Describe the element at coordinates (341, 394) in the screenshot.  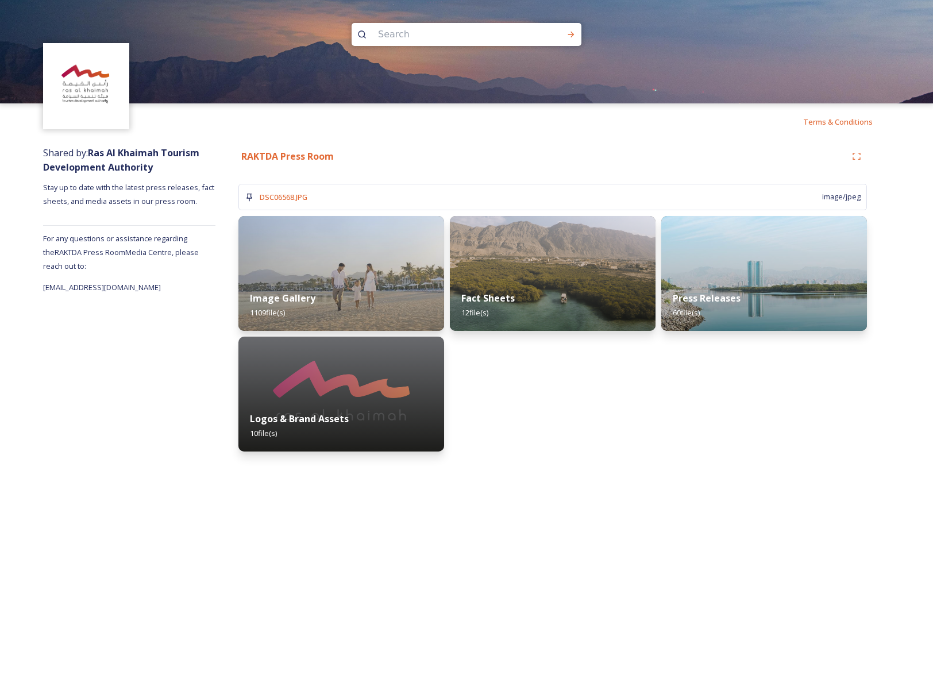
I see `img: 41d62023-764c-459e-a281-54ac939b3615.jpg` at that location.